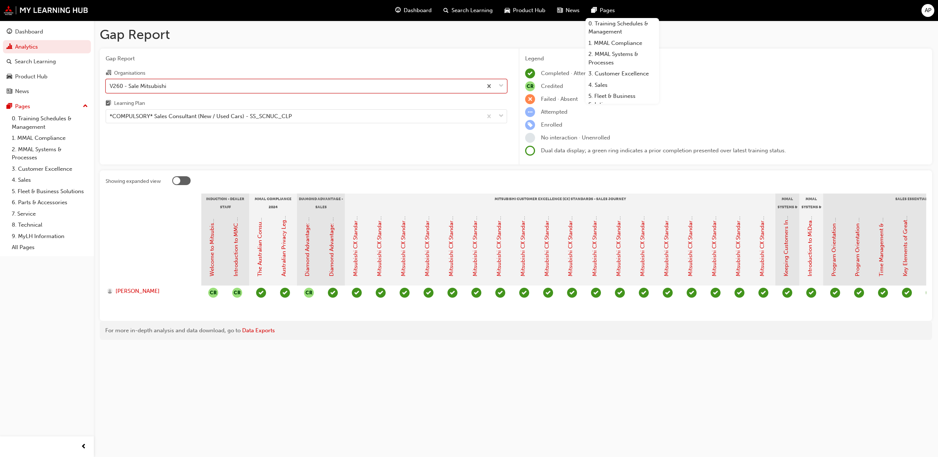 The width and height of the screenshot is (938, 457). Describe the element at coordinates (47, 61) in the screenshot. I see `a: Search Learning` at that location.